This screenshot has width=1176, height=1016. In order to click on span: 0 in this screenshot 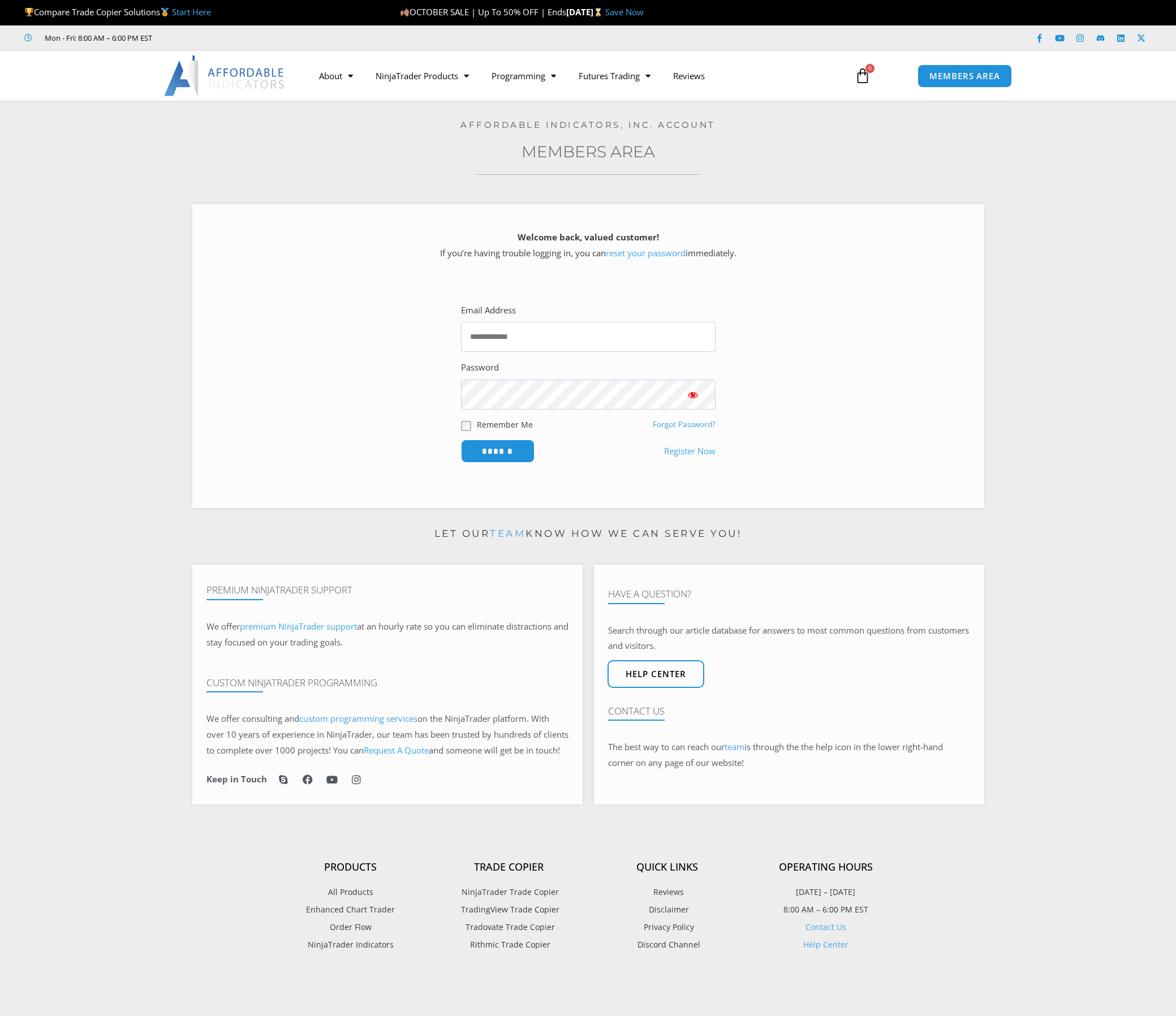, I will do `click(870, 69)`.